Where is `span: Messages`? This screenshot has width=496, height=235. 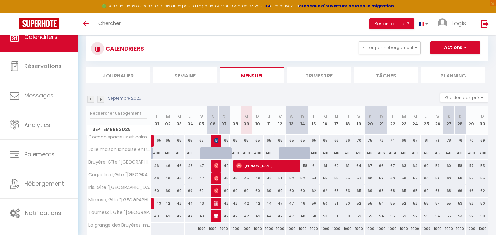 span: Messages is located at coordinates (39, 95).